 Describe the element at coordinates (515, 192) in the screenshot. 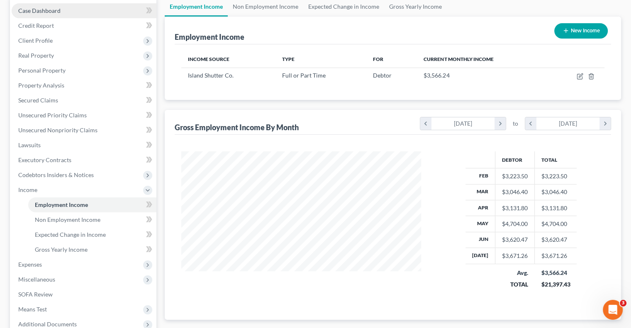

I see `div: $3,046.40` at that location.